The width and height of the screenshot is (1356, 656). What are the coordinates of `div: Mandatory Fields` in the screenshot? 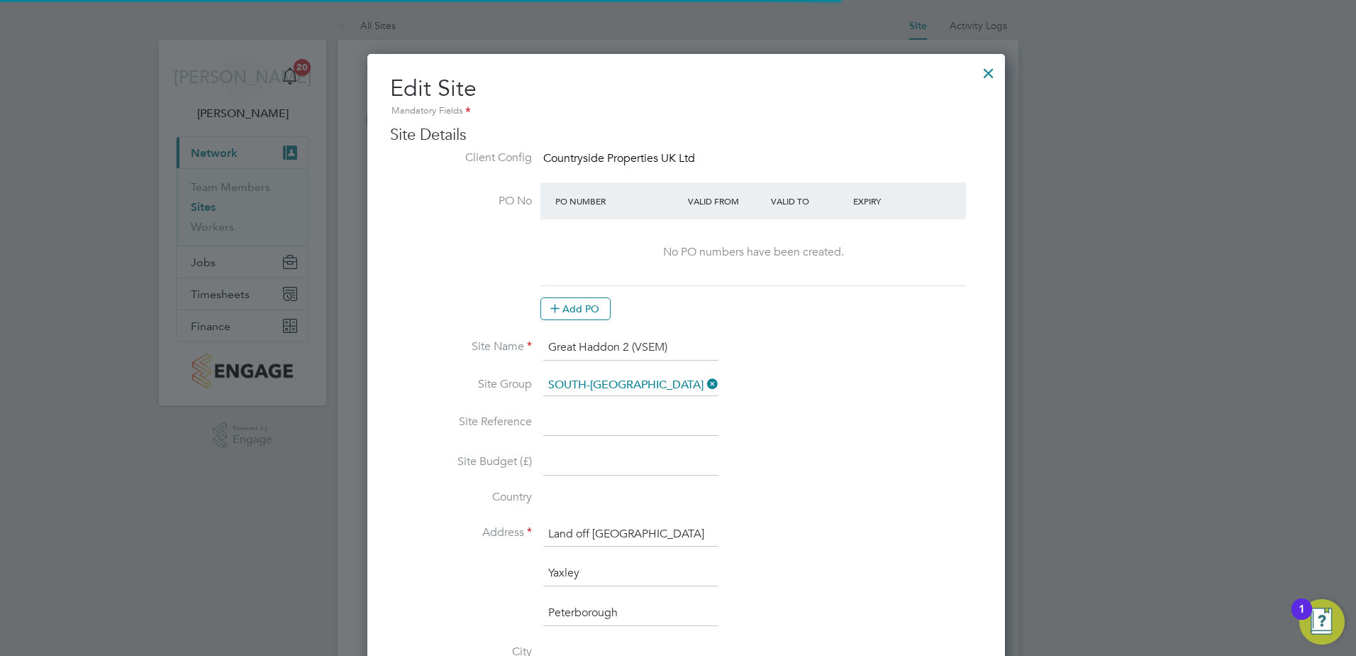 It's located at (686, 111).